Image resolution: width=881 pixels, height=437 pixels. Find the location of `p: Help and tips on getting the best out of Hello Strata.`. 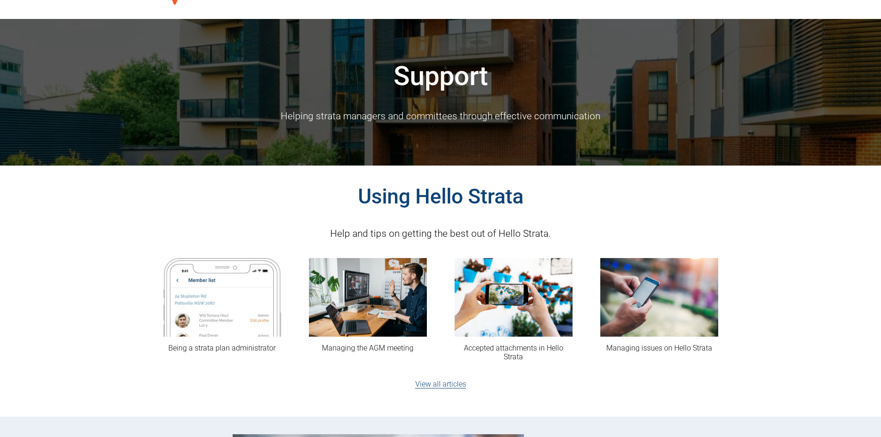

p: Help and tips on getting the best out of Hello Strata. is located at coordinates (441, 234).